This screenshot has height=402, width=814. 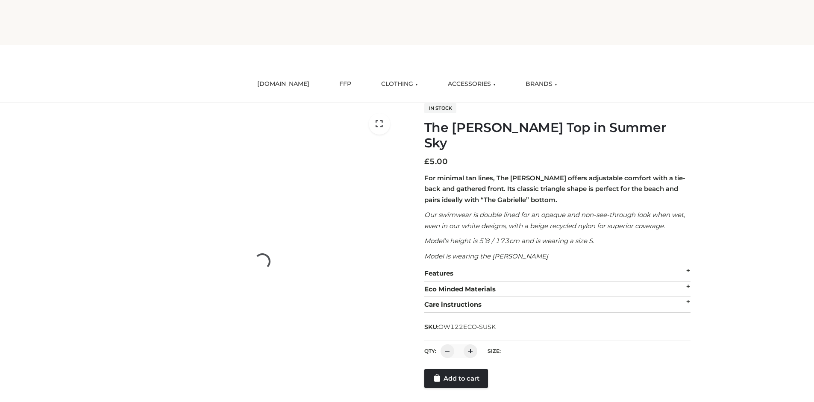 I want to click on label: QTY:, so click(x=430, y=351).